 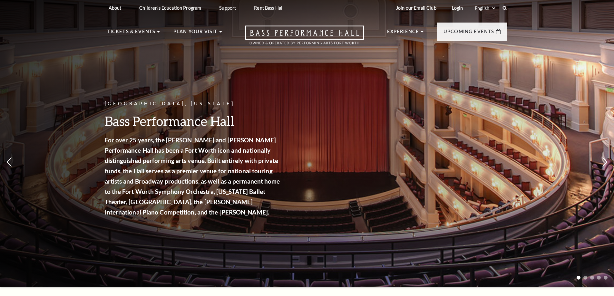 What do you see at coordinates (195, 34) in the screenshot?
I see `p: Plan Your Visit` at bounding box center [195, 34].